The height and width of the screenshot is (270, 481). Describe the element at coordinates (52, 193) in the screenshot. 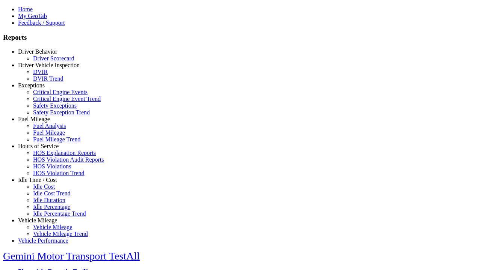

I see `a: Idle Cost Trend` at that location.